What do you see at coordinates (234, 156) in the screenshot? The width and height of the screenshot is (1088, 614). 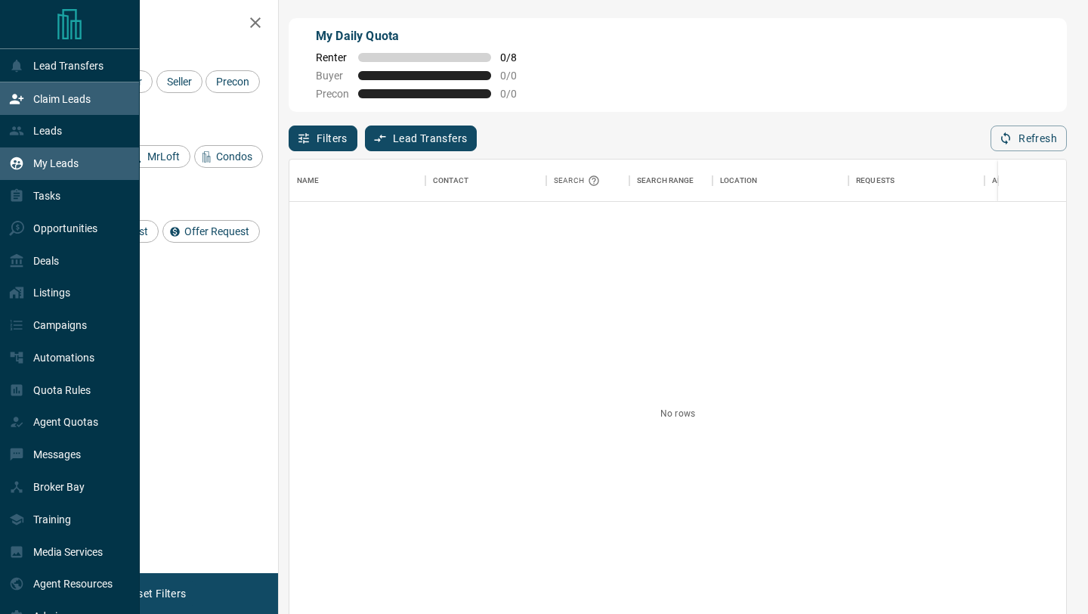 I see `span: Condos` at bounding box center [234, 156].